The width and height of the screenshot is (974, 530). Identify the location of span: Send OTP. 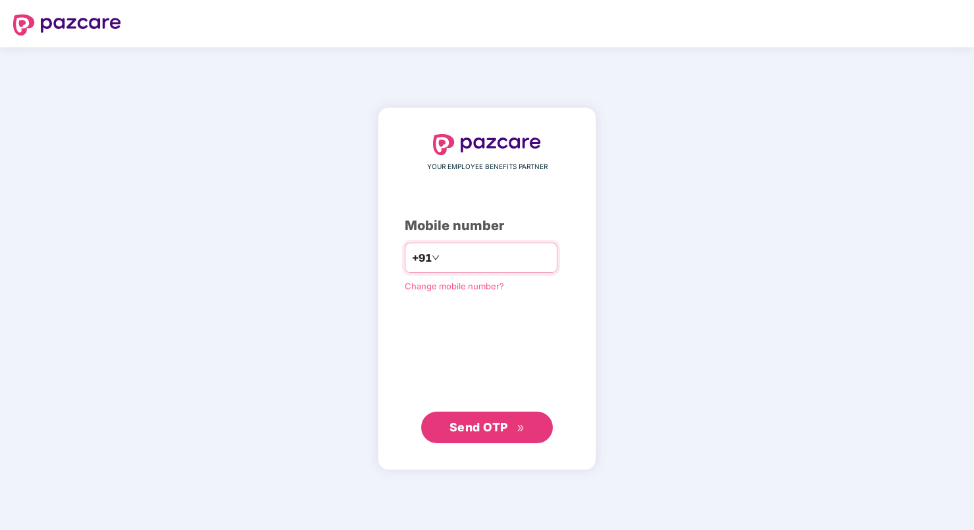
(478, 427).